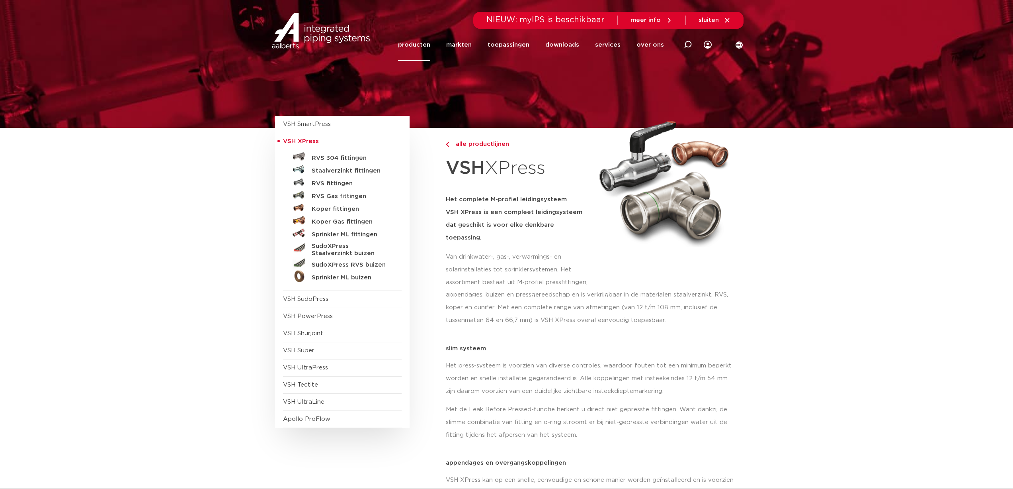 The height and width of the screenshot is (489, 1013). Describe the element at coordinates (351, 209) in the screenshot. I see `h5: Koper fittingen` at that location.